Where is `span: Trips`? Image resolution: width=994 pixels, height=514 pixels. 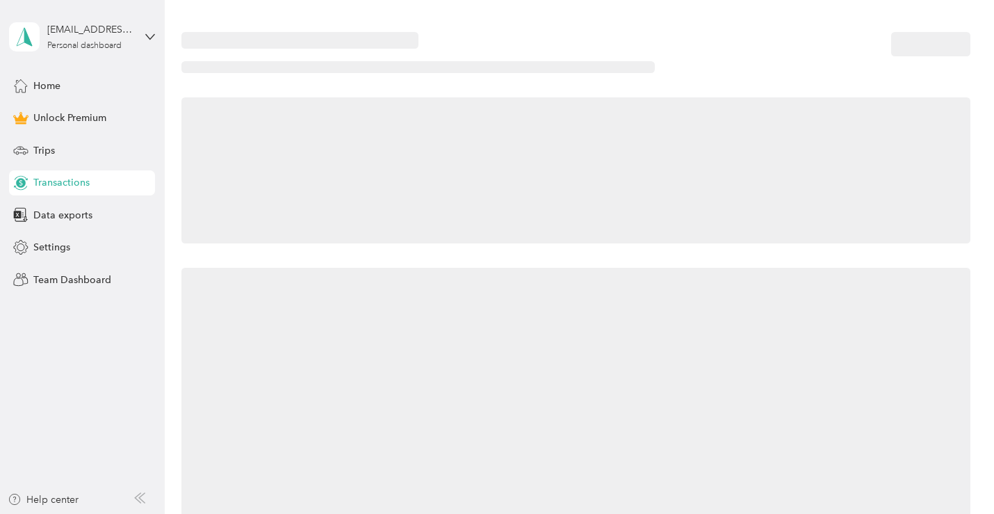
span: Trips is located at coordinates (44, 150).